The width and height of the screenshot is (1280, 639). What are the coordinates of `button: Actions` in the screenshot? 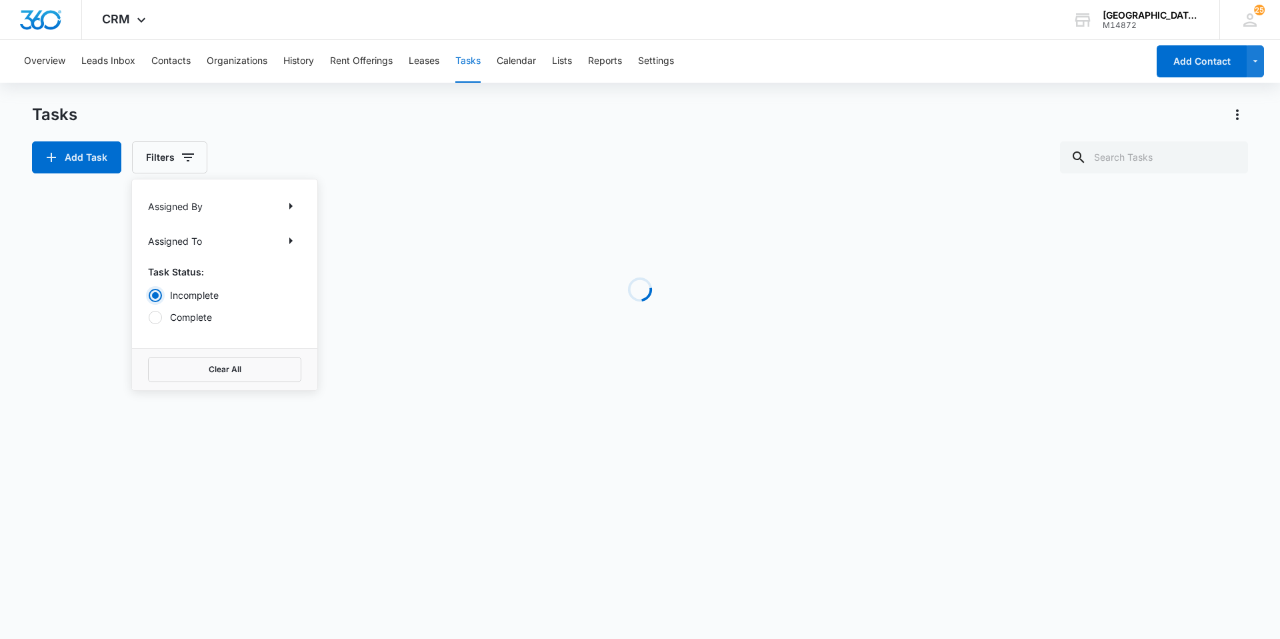 It's located at (1237, 115).